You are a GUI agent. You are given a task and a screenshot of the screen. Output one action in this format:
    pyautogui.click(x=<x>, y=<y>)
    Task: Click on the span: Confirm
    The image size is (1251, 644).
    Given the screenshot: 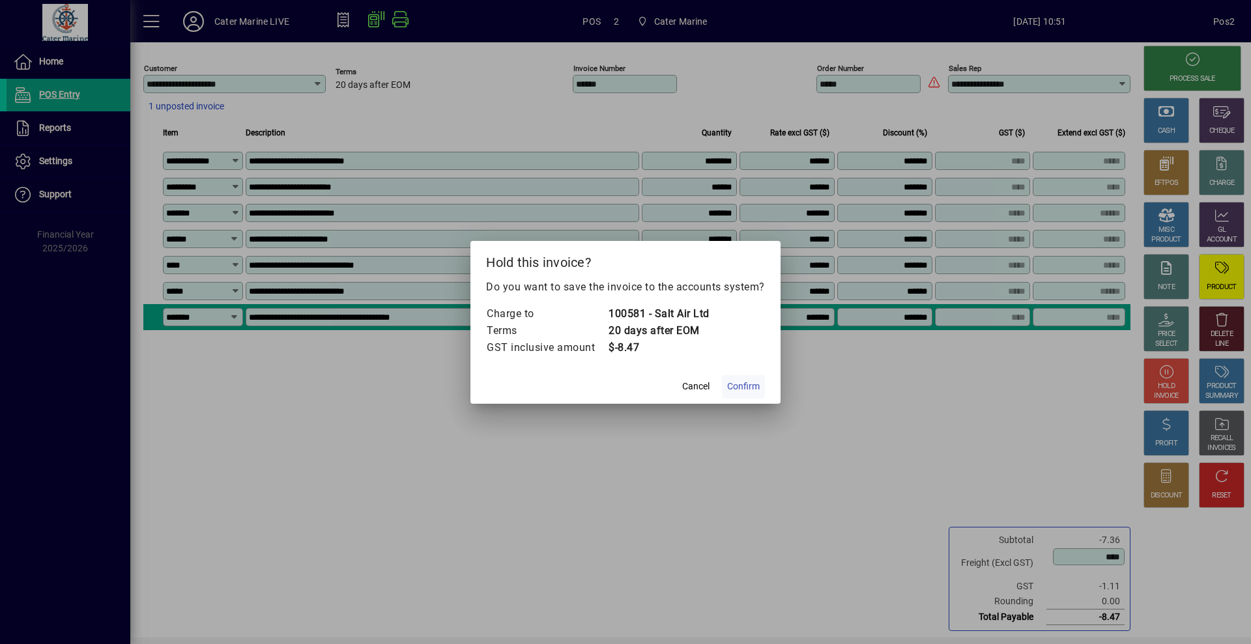 What is the action you would take?
    pyautogui.click(x=743, y=386)
    